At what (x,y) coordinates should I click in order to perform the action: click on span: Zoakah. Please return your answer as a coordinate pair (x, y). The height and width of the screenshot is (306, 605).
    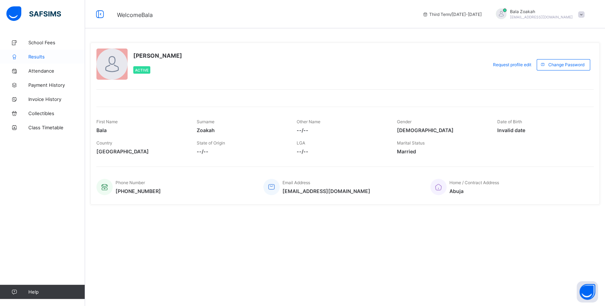
    Looking at the image, I should click on (241, 130).